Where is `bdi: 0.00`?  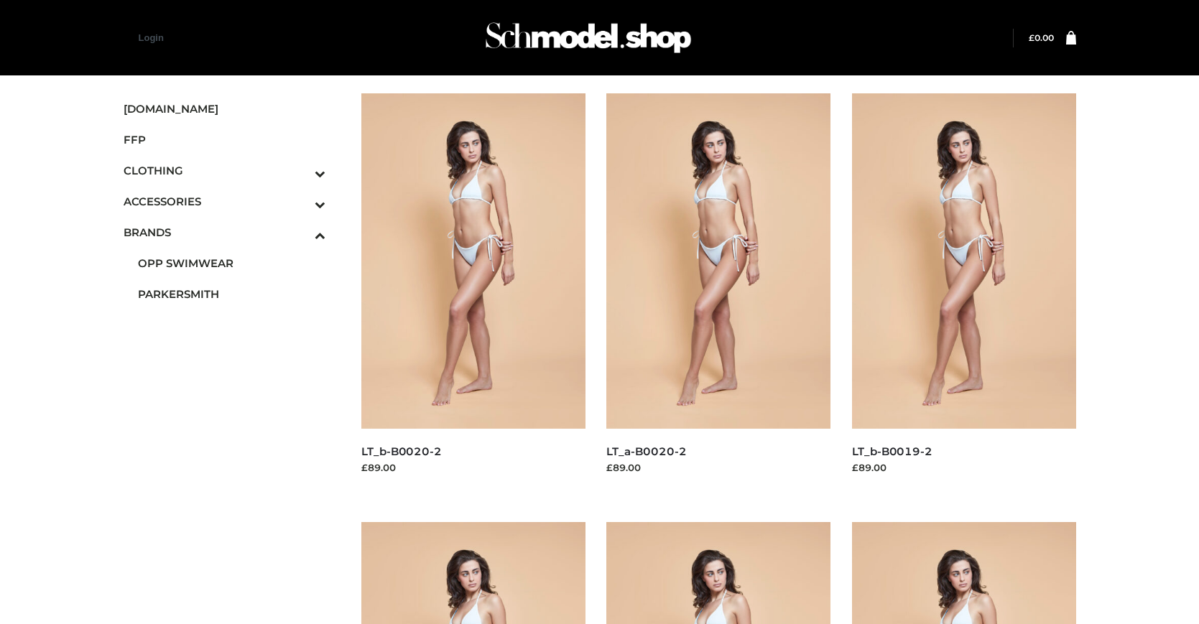
bdi: 0.00 is located at coordinates (1041, 37).